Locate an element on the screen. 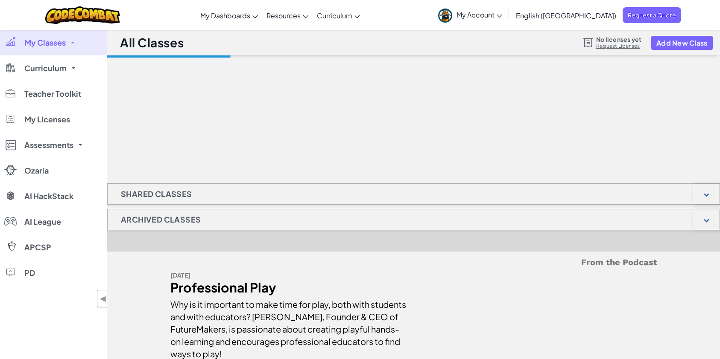 The height and width of the screenshot is (359, 720). div: Professional Play is located at coordinates (289, 288).